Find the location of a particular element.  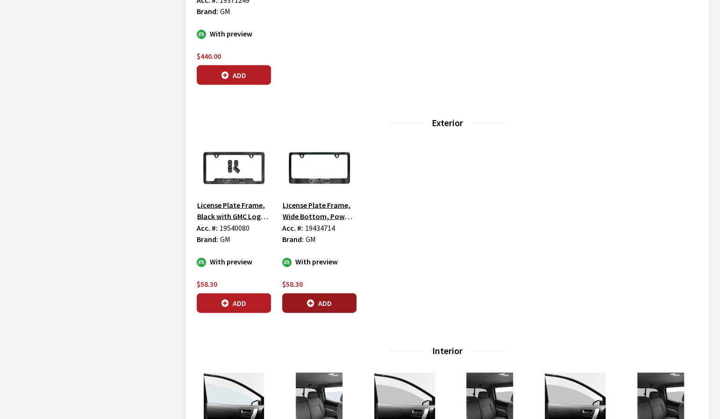

h3: Interior is located at coordinates (447, 351).